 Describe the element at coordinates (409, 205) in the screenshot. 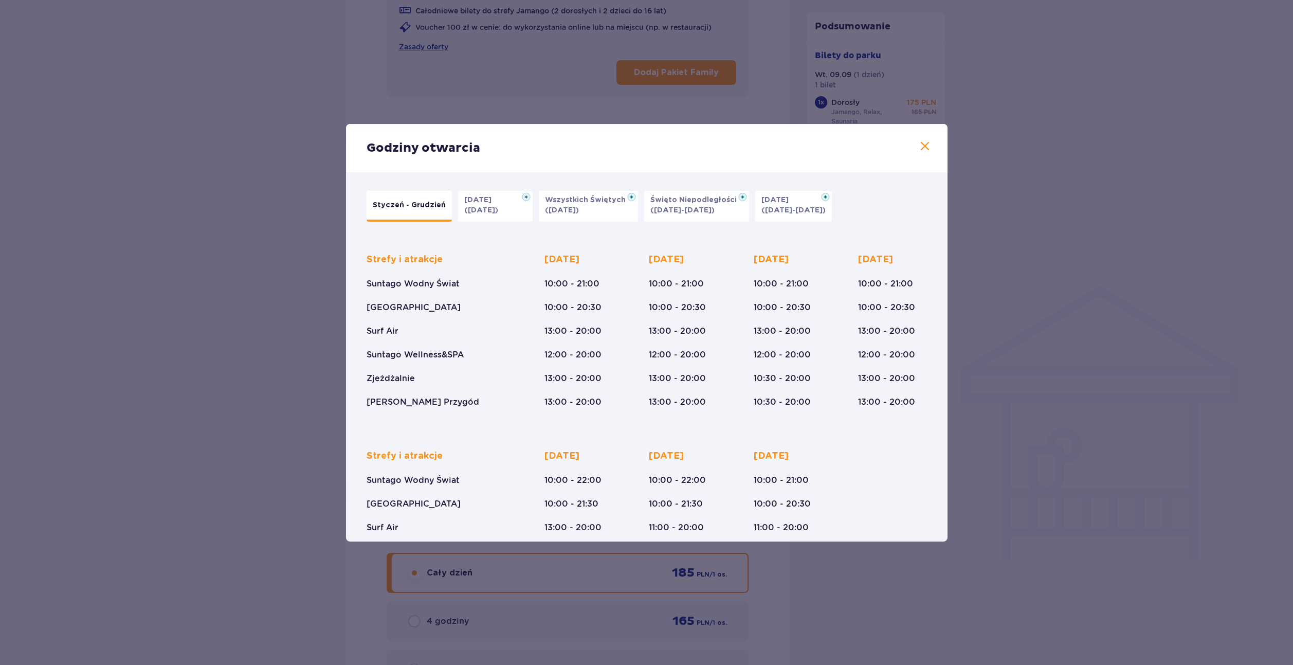

I see `p: Styczeń - Grudzień` at that location.